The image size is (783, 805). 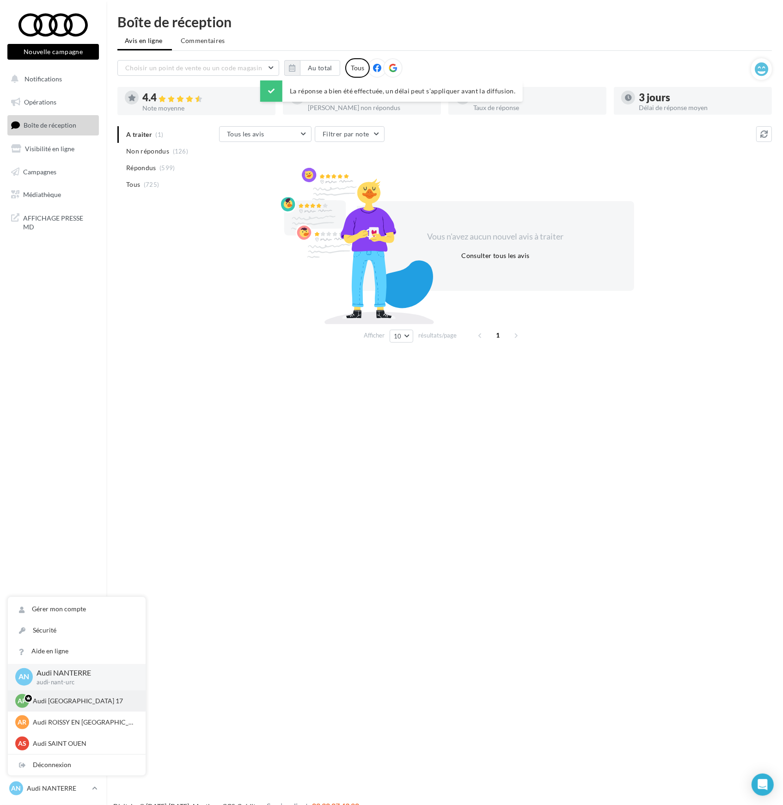 What do you see at coordinates (536, 98) in the screenshot?
I see `div: 83 %` at bounding box center [536, 98].